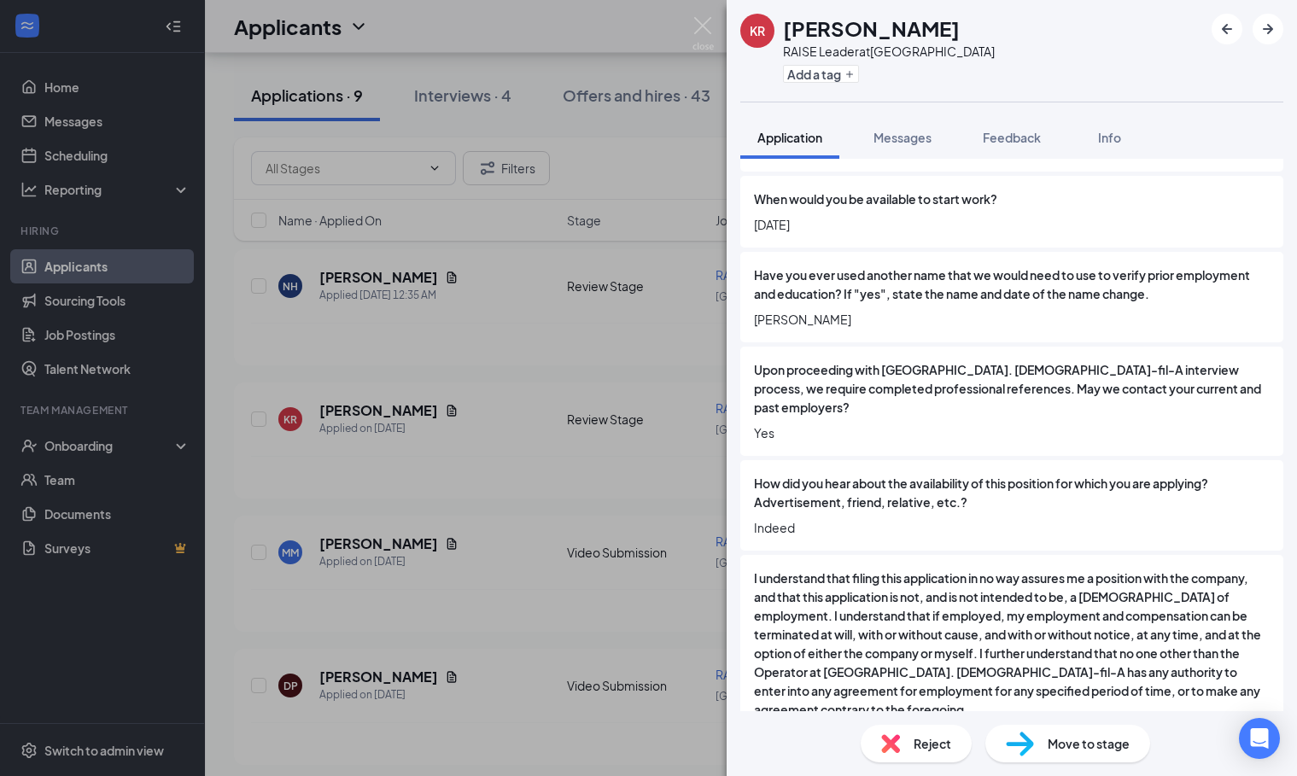 The width and height of the screenshot is (1297, 776). Describe the element at coordinates (1227, 29) in the screenshot. I see `svg: ArrowLeftNew` at that location.